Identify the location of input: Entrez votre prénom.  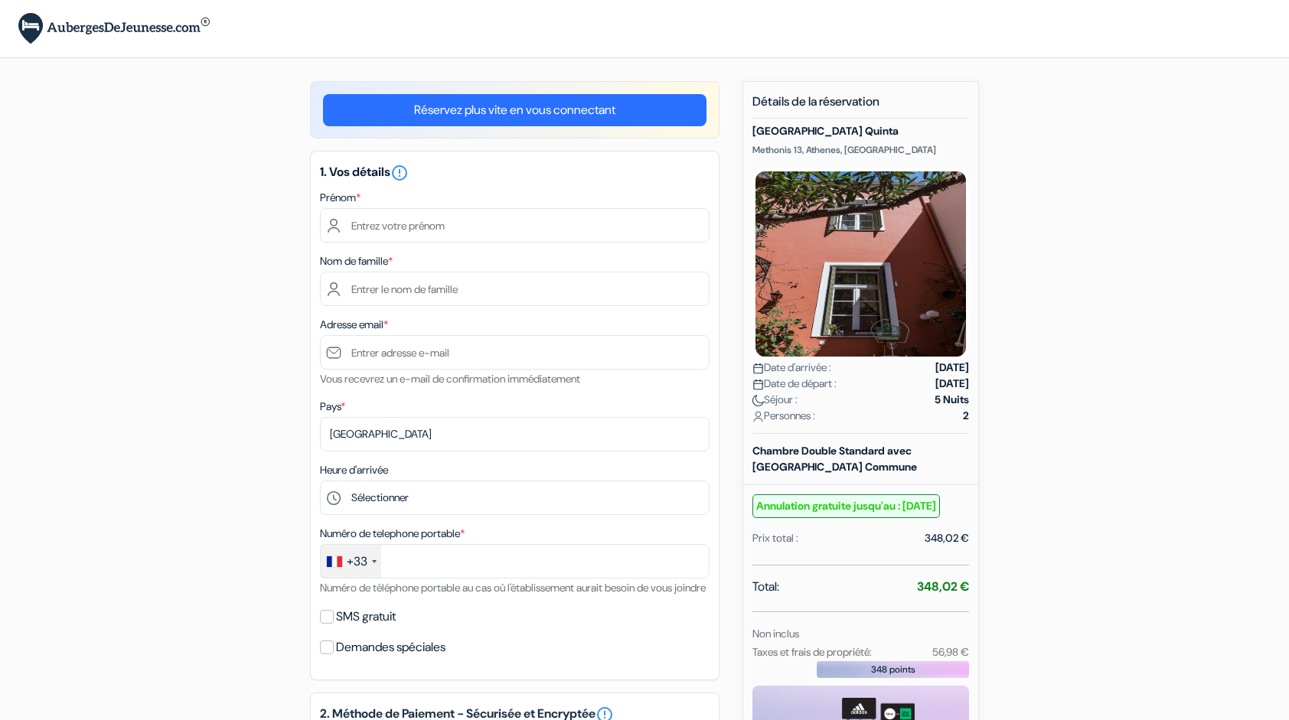
(514, 225).